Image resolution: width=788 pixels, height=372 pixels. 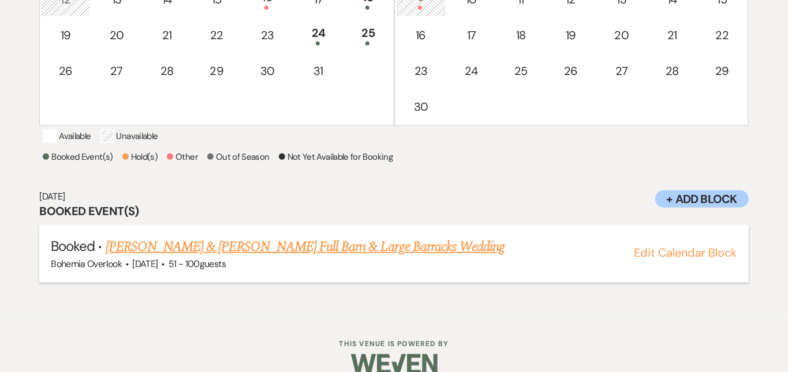 I want to click on span: Bohemia Overlook, so click(x=86, y=264).